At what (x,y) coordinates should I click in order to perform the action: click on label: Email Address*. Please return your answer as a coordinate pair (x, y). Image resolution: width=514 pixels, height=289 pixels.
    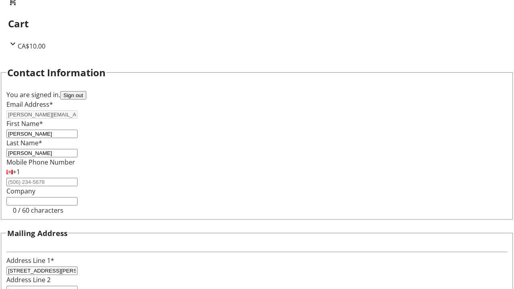
    Looking at the image, I should click on (30, 104).